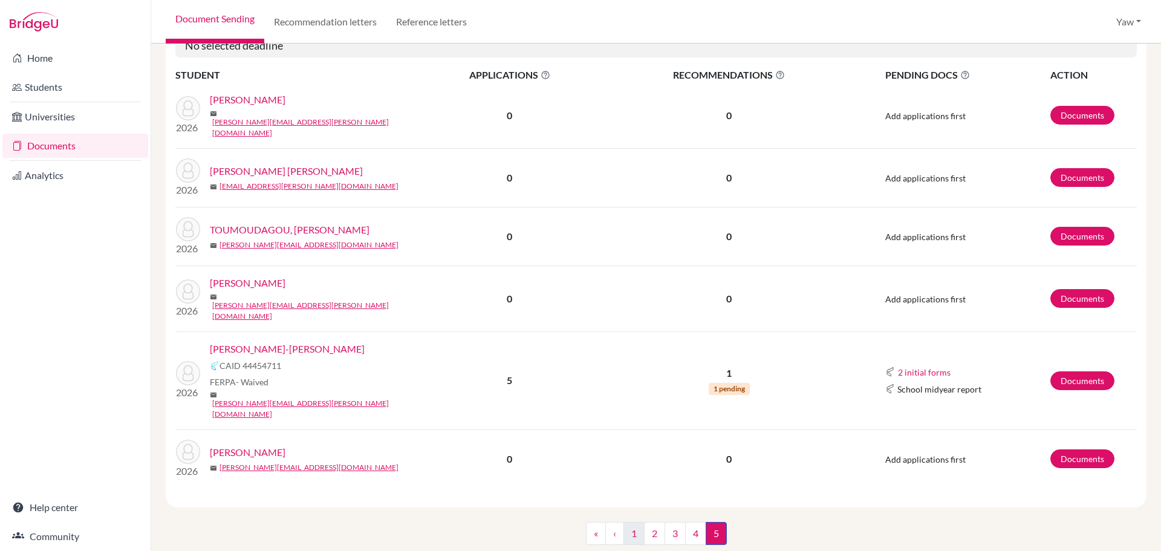 The height and width of the screenshot is (551, 1161). I want to click on a: 1, so click(633, 533).